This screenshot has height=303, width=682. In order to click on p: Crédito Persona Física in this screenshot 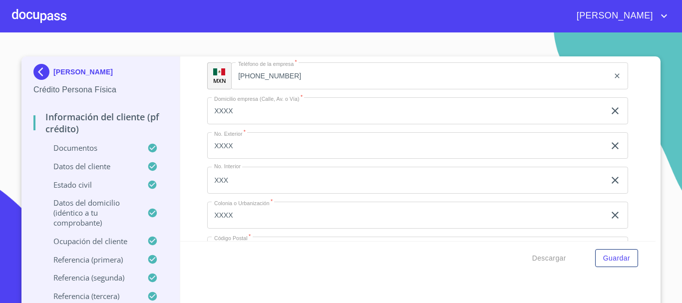, I will do `click(100, 90)`.